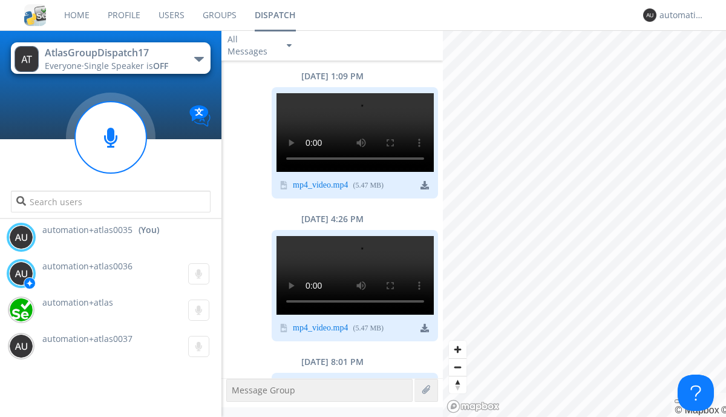 The image size is (726, 417). What do you see at coordinates (457, 349) in the screenshot?
I see `button: Zoom in` at bounding box center [457, 349].